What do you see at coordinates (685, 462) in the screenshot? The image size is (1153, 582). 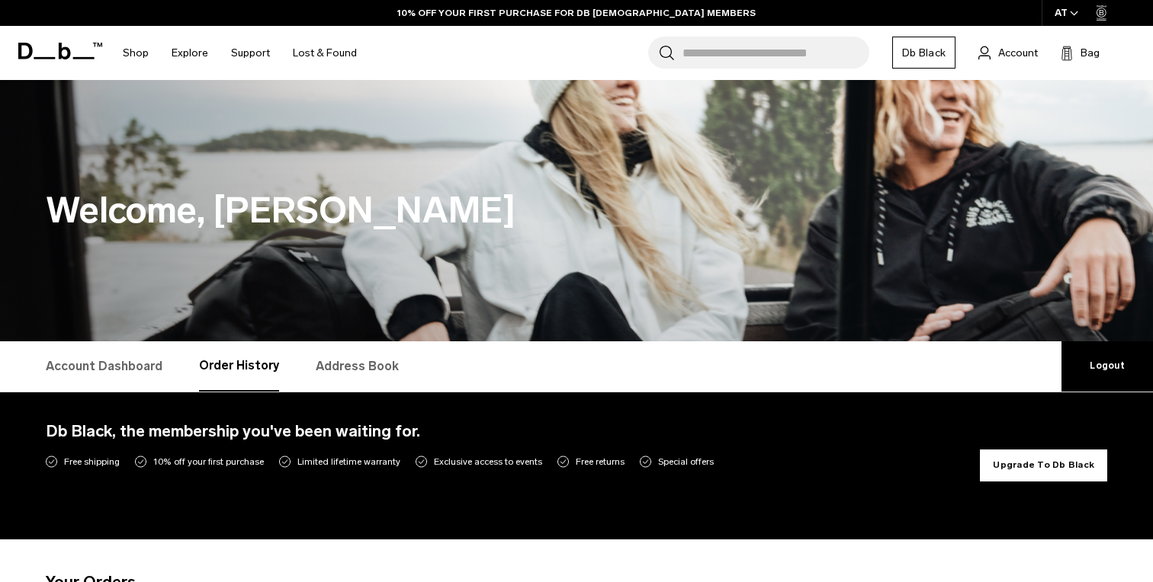 I see `span: Special offers` at bounding box center [685, 462].